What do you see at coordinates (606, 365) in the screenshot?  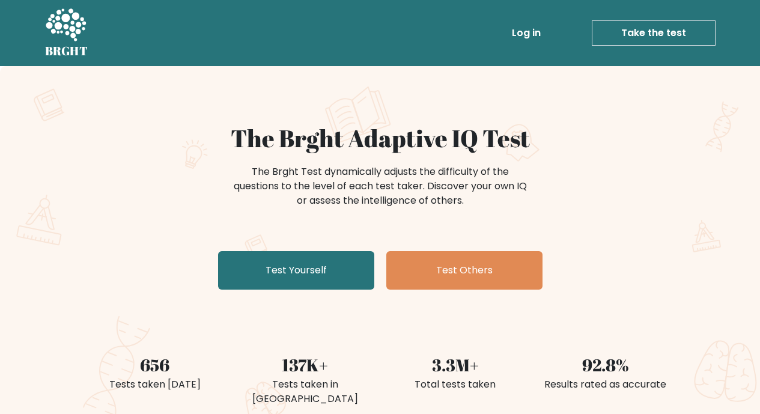 I see `div: 92.8%` at bounding box center [606, 365].